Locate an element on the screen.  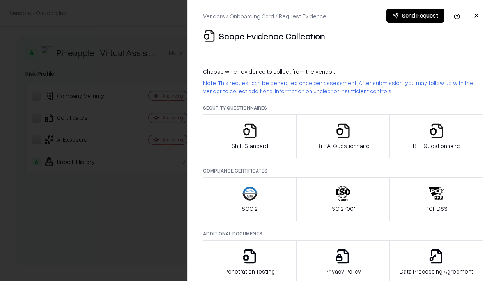
p: Note: This request can be generated once per assessment. After submission, you may follow up with... is located at coordinates (343, 87).